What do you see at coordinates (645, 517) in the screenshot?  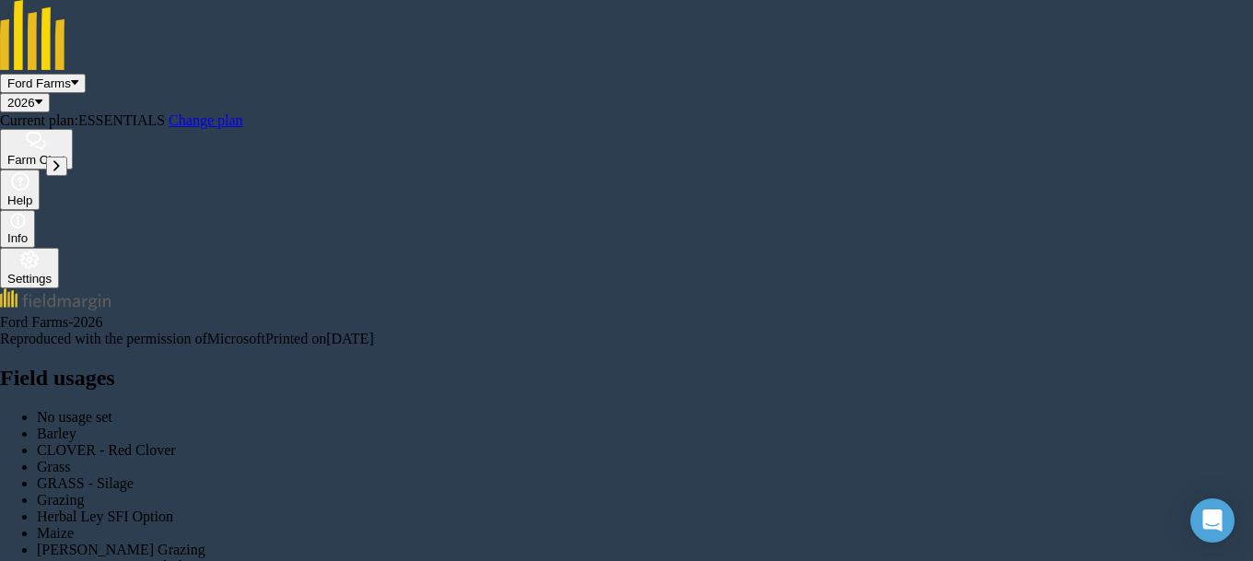 I see `div: Herbal Ley SFI Option` at bounding box center [645, 517].